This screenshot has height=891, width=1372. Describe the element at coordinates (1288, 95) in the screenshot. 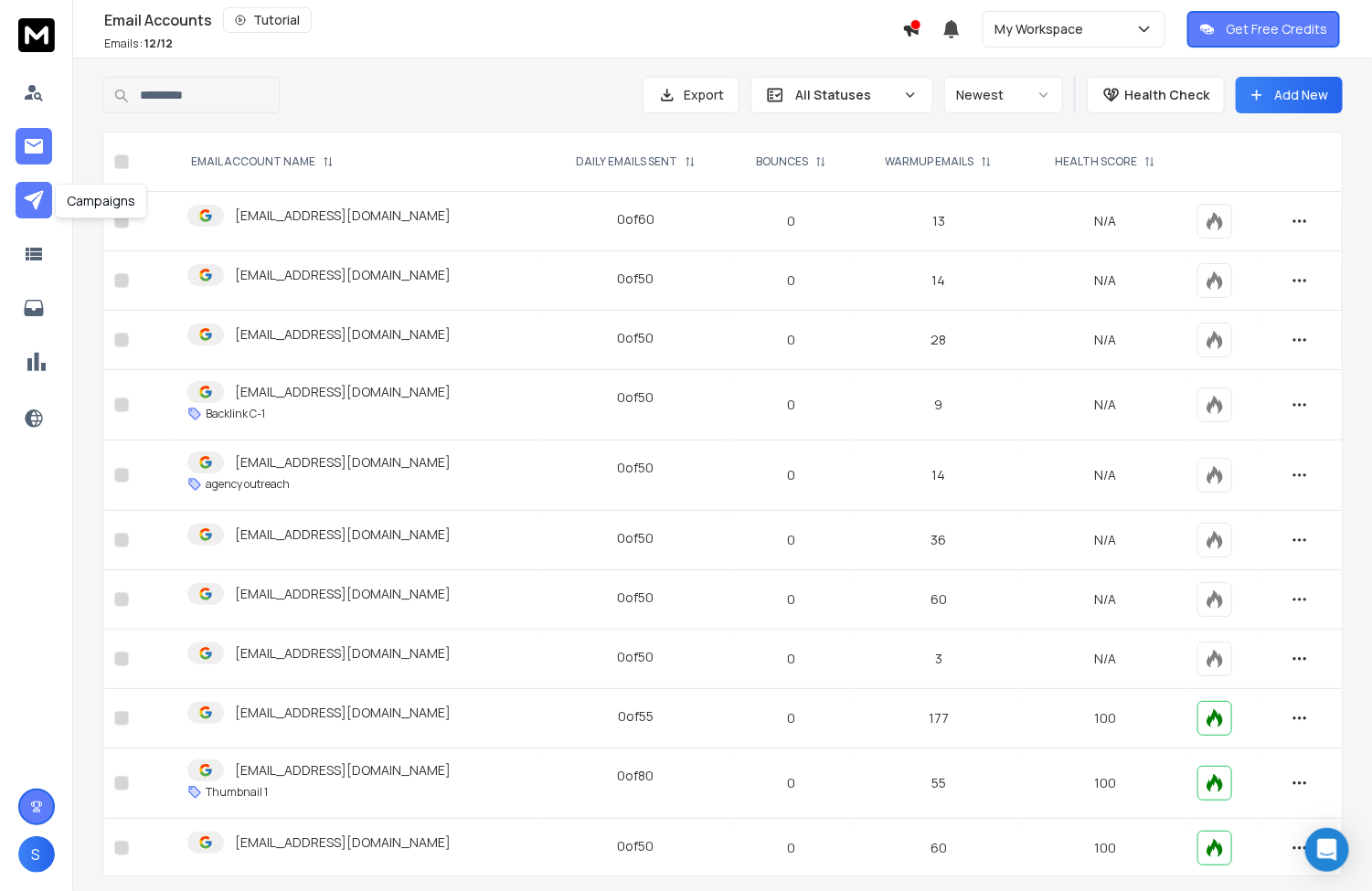

I see `button: Add New` at that location.